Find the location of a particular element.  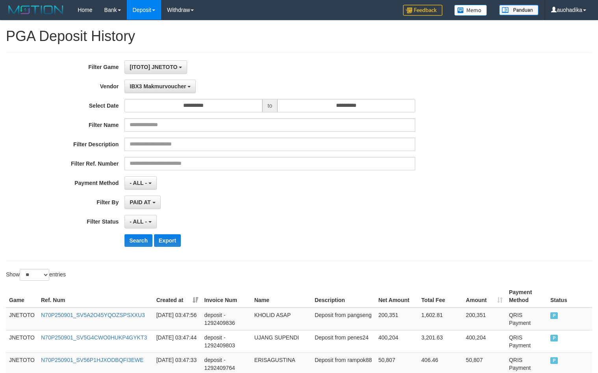

td: deposit - 1292409836 is located at coordinates (226, 319).